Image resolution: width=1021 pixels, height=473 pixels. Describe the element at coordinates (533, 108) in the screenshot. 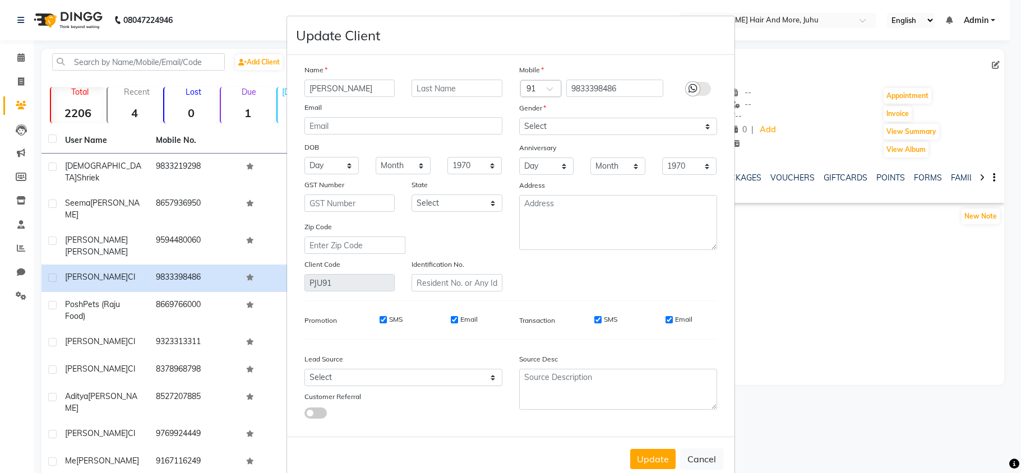

I see `label: Gender` at that location.